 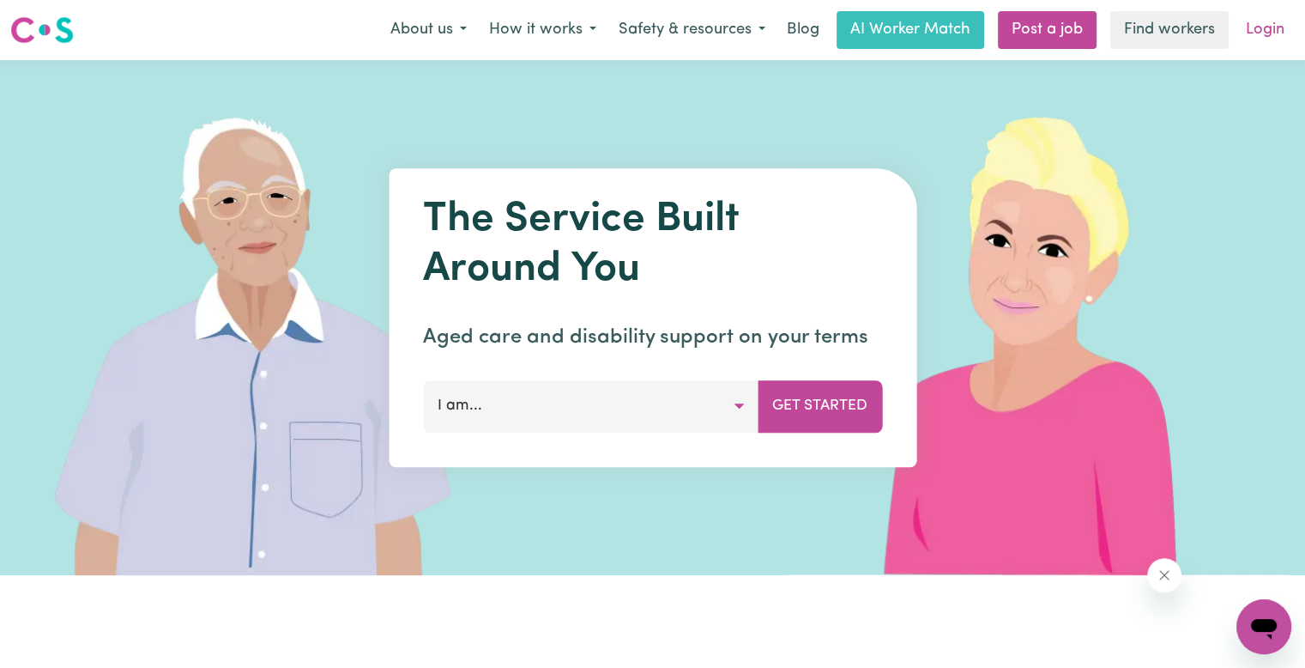 What do you see at coordinates (652, 337) in the screenshot?
I see `p: Aged care and disability support on your terms` at bounding box center [652, 337].